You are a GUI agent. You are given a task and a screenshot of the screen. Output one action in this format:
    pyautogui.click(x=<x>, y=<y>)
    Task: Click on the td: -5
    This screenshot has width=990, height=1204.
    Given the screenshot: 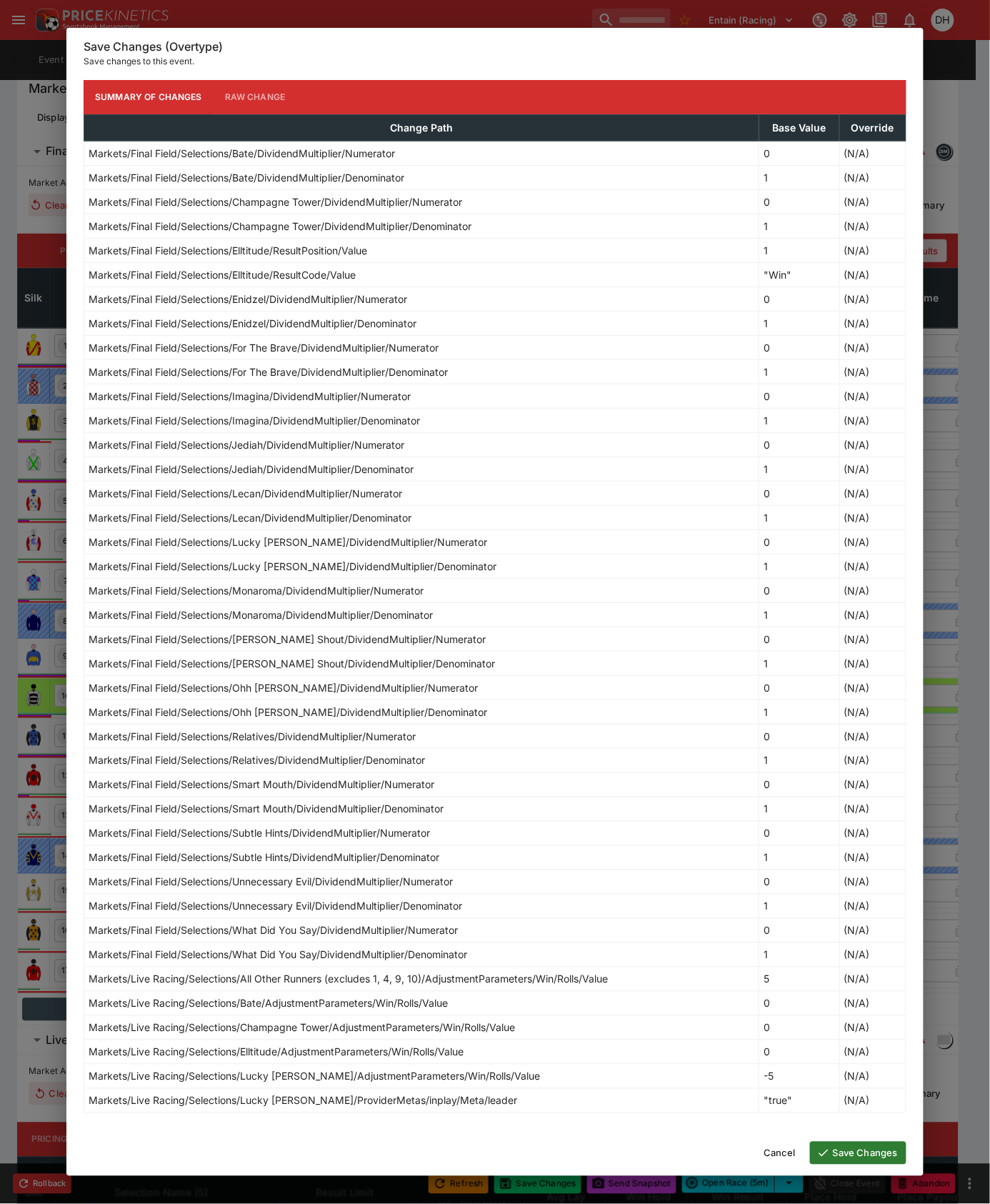 What is the action you would take?
    pyautogui.click(x=799, y=1076)
    